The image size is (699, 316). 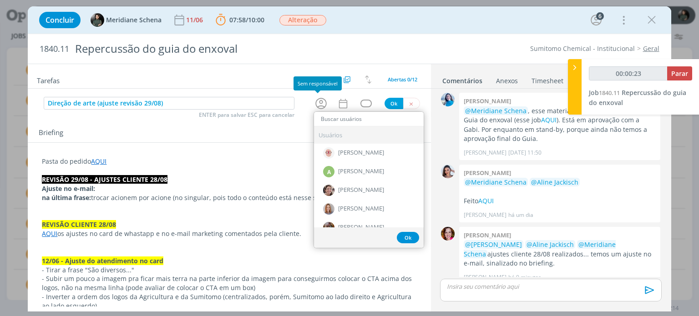 I want to click on a: Timesheet, so click(x=547, y=79).